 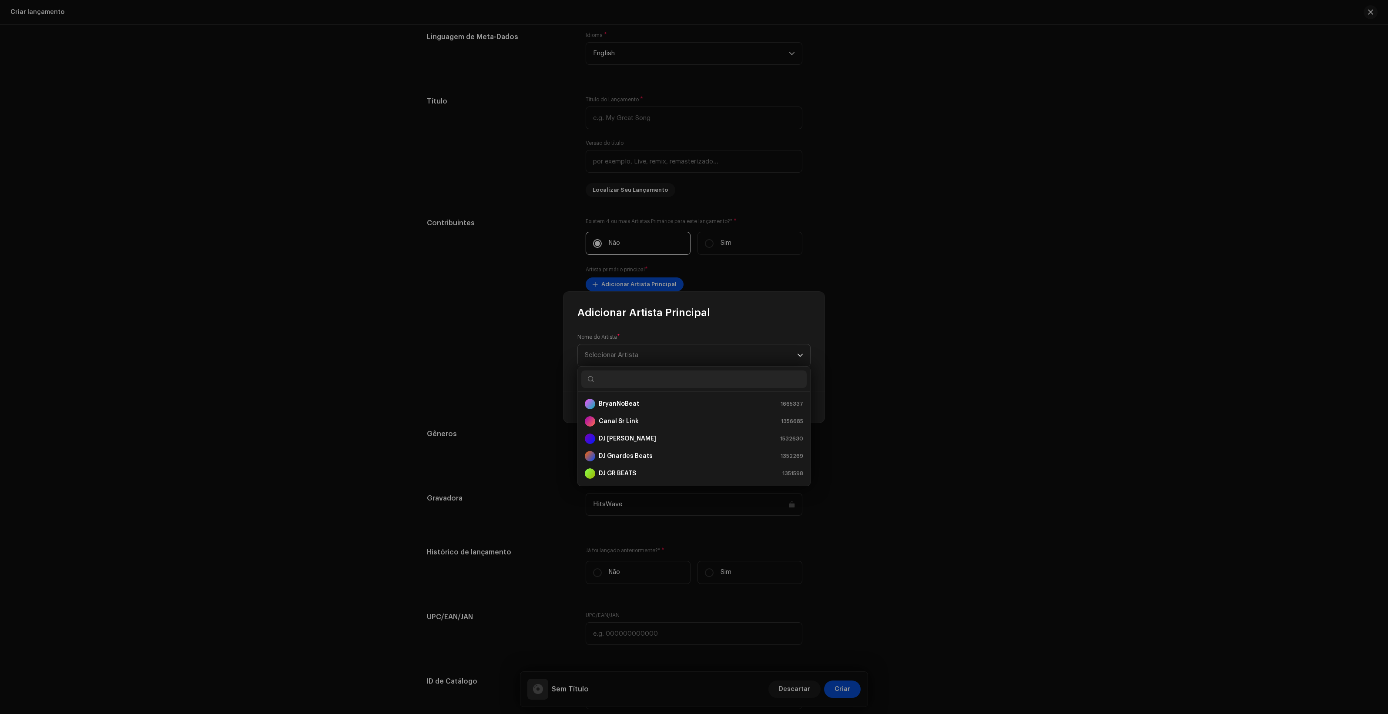 I want to click on span: 1351598, so click(x=793, y=474).